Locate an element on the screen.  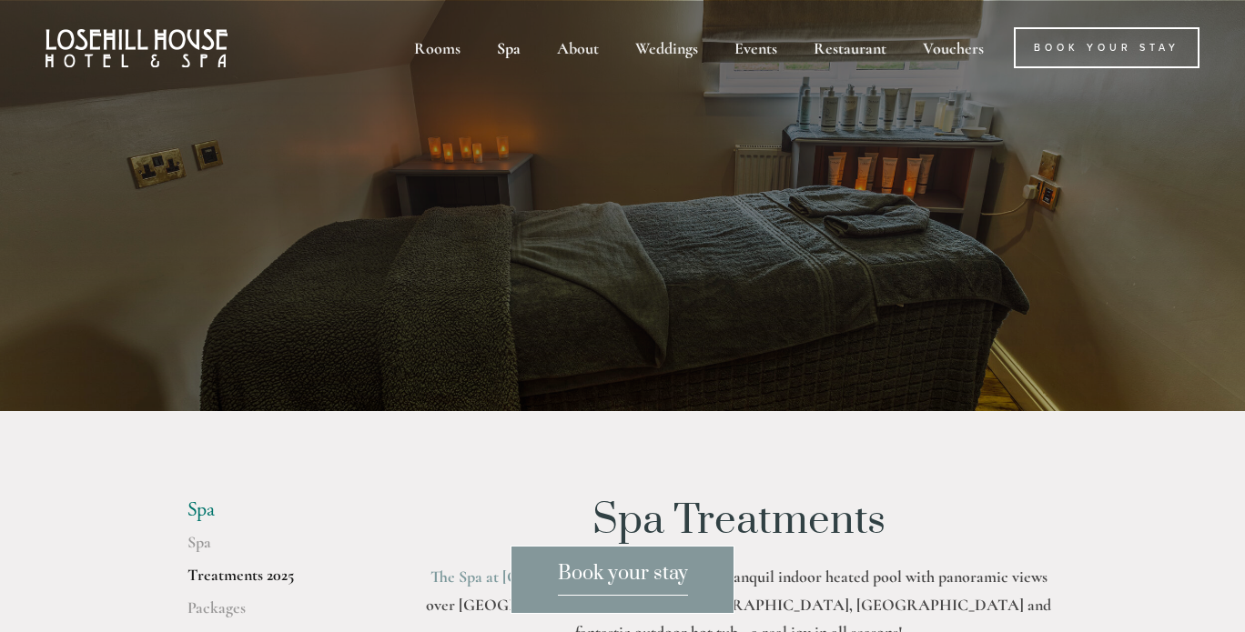
div: Spa is located at coordinates (509, 47).